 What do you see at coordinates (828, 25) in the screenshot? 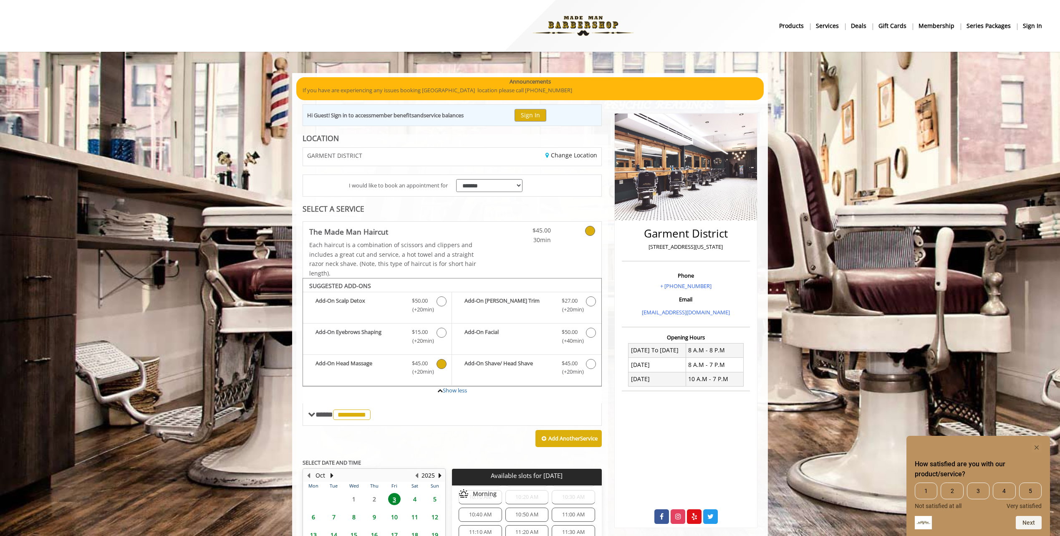
I see `a: ServicesServices` at bounding box center [828, 25].